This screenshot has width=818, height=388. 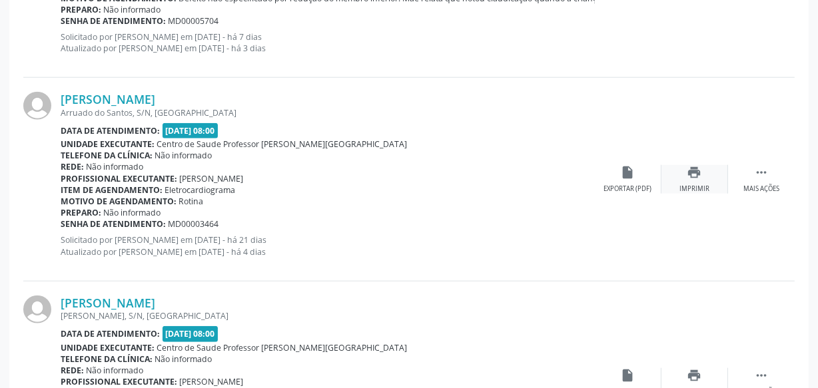 I want to click on div: Imprimir, so click(x=694, y=189).